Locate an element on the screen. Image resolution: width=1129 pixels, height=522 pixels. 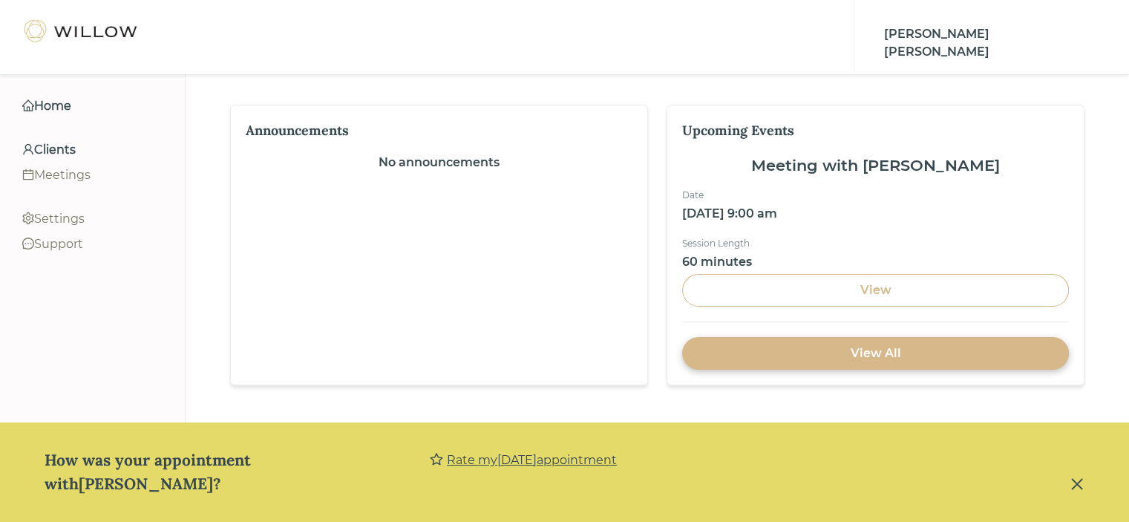
div: Meetings is located at coordinates (92, 175).